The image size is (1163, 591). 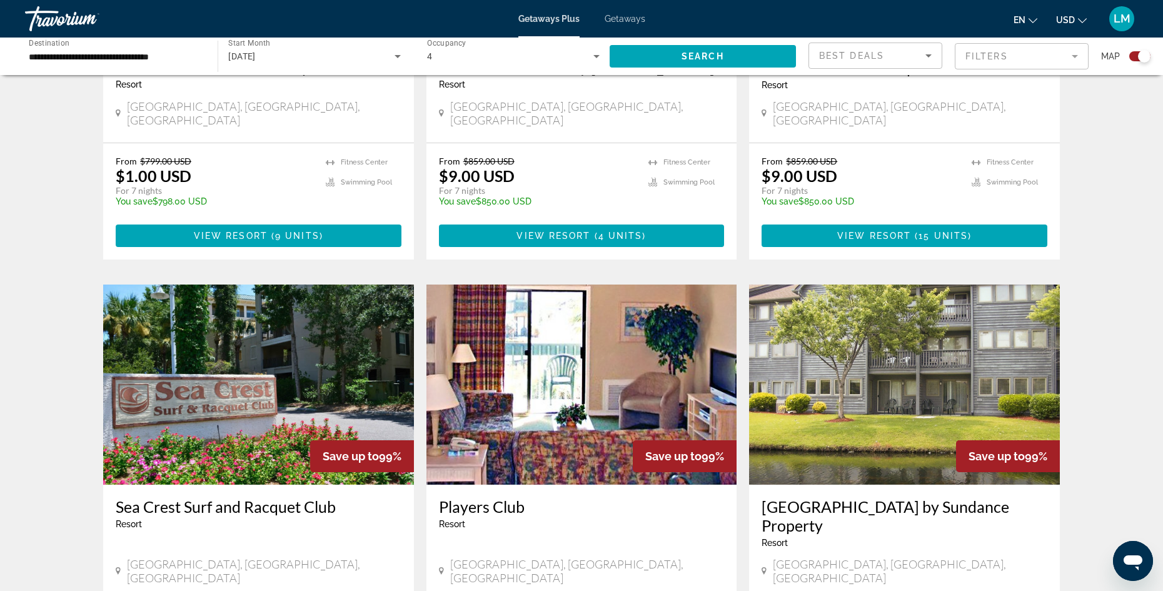 I want to click on button: Filter, so click(x=1022, y=56).